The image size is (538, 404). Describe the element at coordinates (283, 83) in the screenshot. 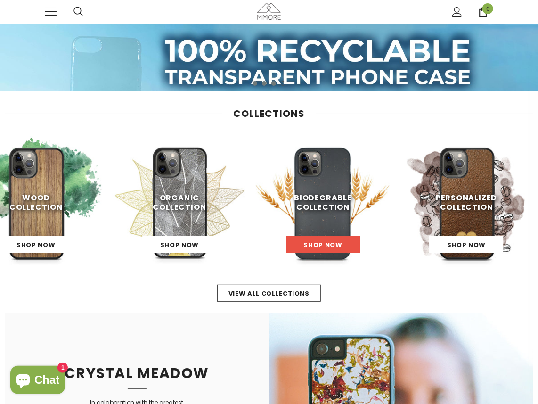

I see `button: 4` at that location.